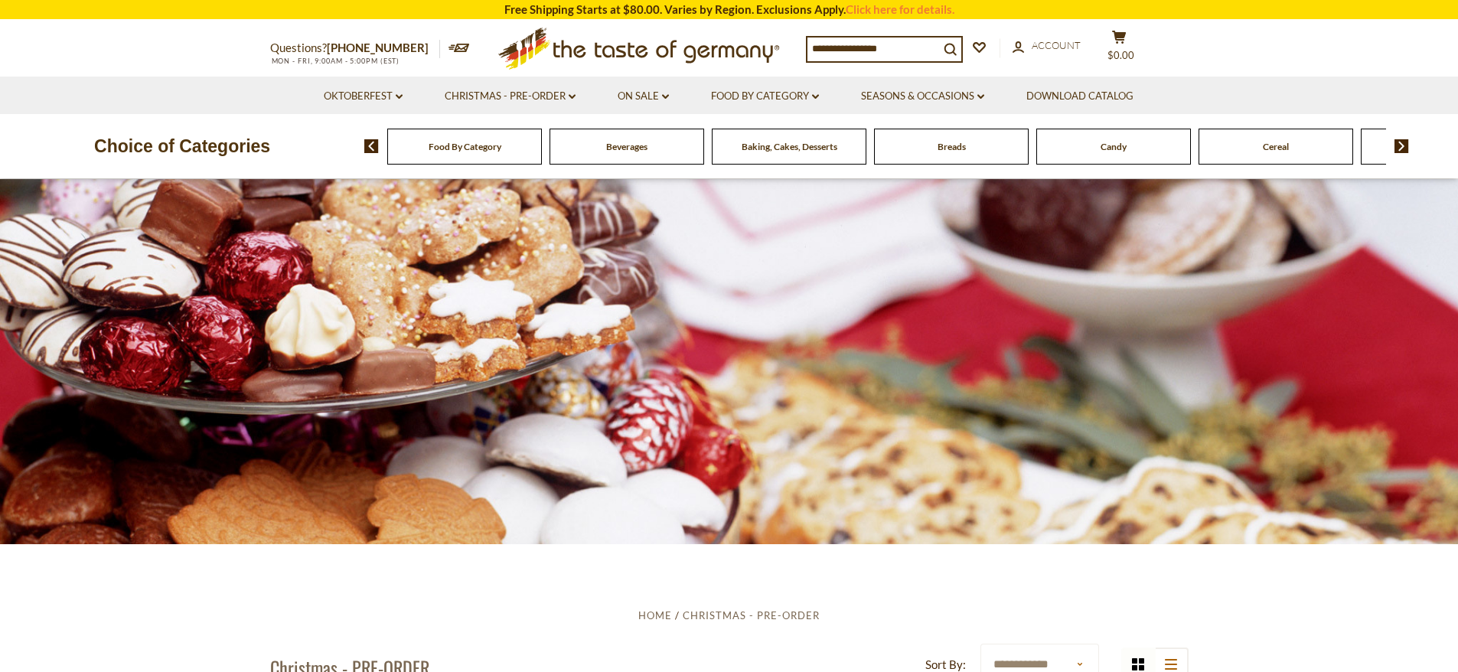 This screenshot has width=1458, height=672. I want to click on span: Candy, so click(1114, 146).